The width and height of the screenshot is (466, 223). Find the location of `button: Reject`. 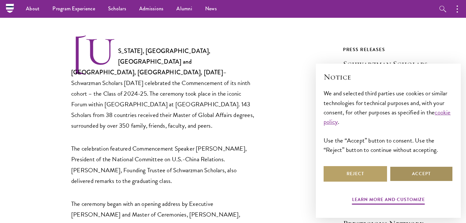

button: Reject is located at coordinates (355, 174).